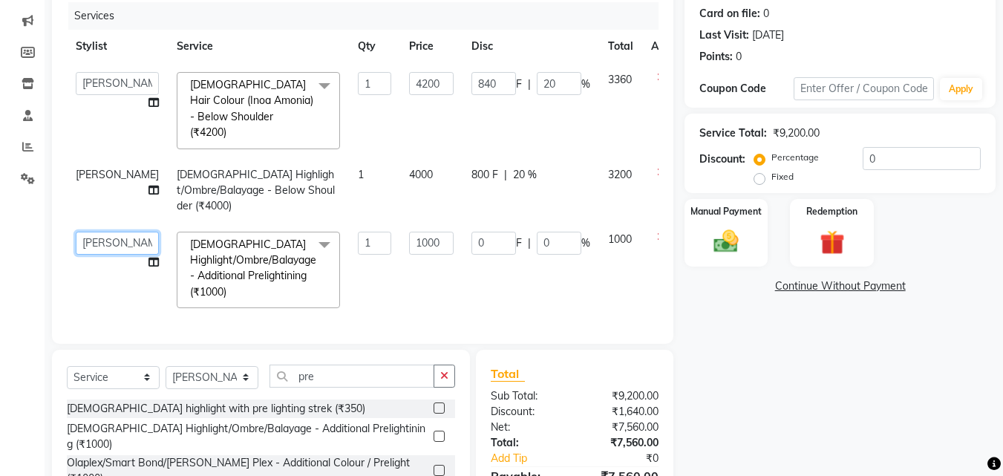 The image size is (1003, 476). I want to click on div: Points:, so click(716, 56).